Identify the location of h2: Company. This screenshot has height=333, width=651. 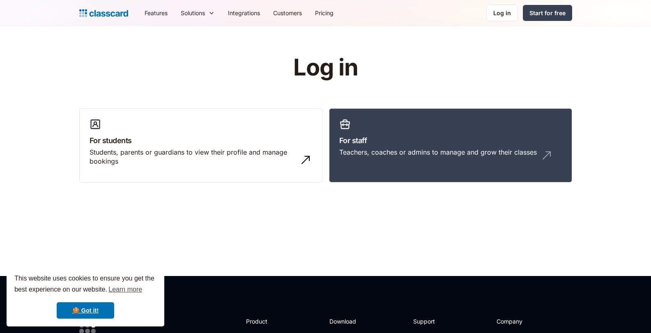
(524, 322).